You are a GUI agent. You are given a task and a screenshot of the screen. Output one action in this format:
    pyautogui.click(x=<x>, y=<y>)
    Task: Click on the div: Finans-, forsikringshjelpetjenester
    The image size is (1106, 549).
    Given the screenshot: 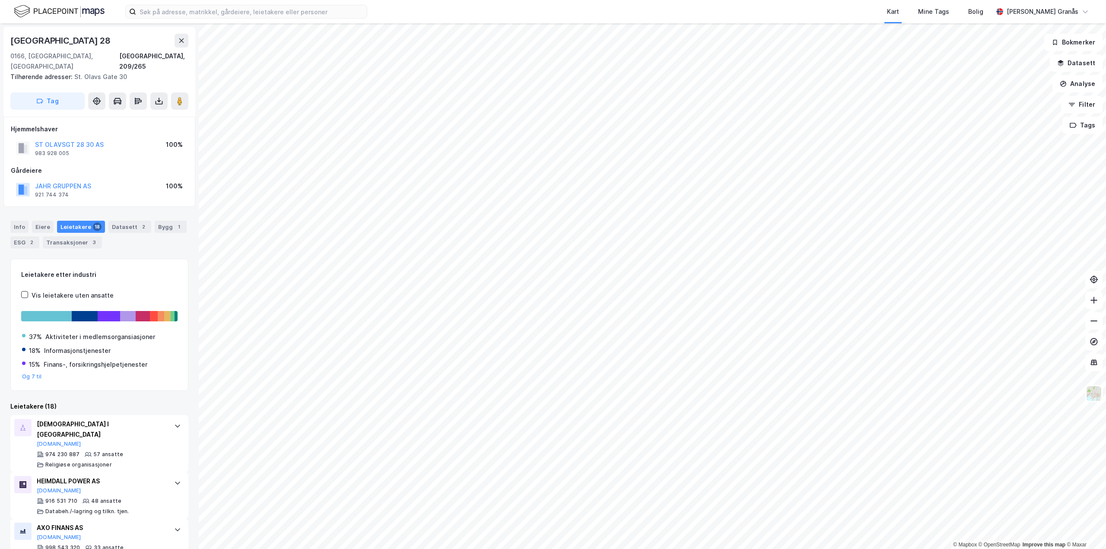 What is the action you would take?
    pyautogui.click(x=96, y=365)
    